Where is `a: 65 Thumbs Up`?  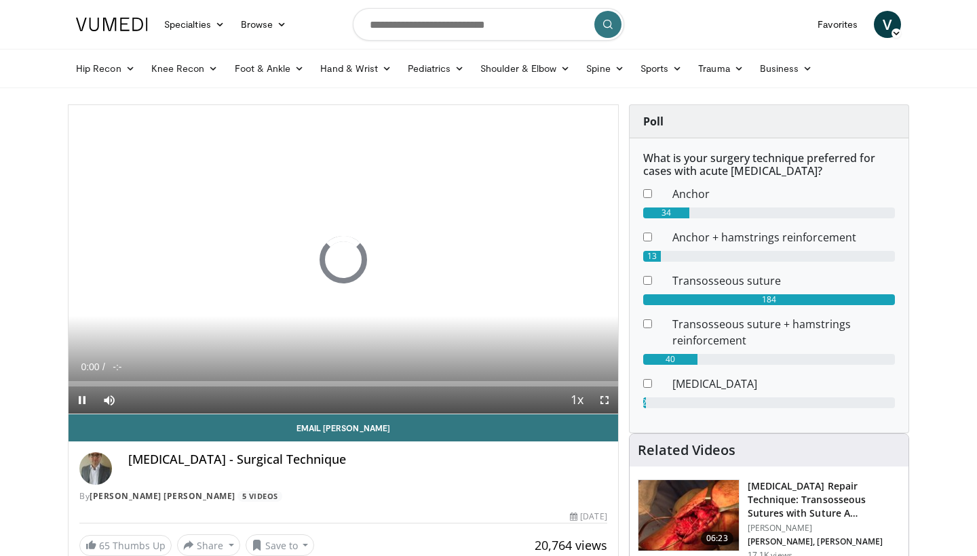 a: 65 Thumbs Up is located at coordinates (125, 545).